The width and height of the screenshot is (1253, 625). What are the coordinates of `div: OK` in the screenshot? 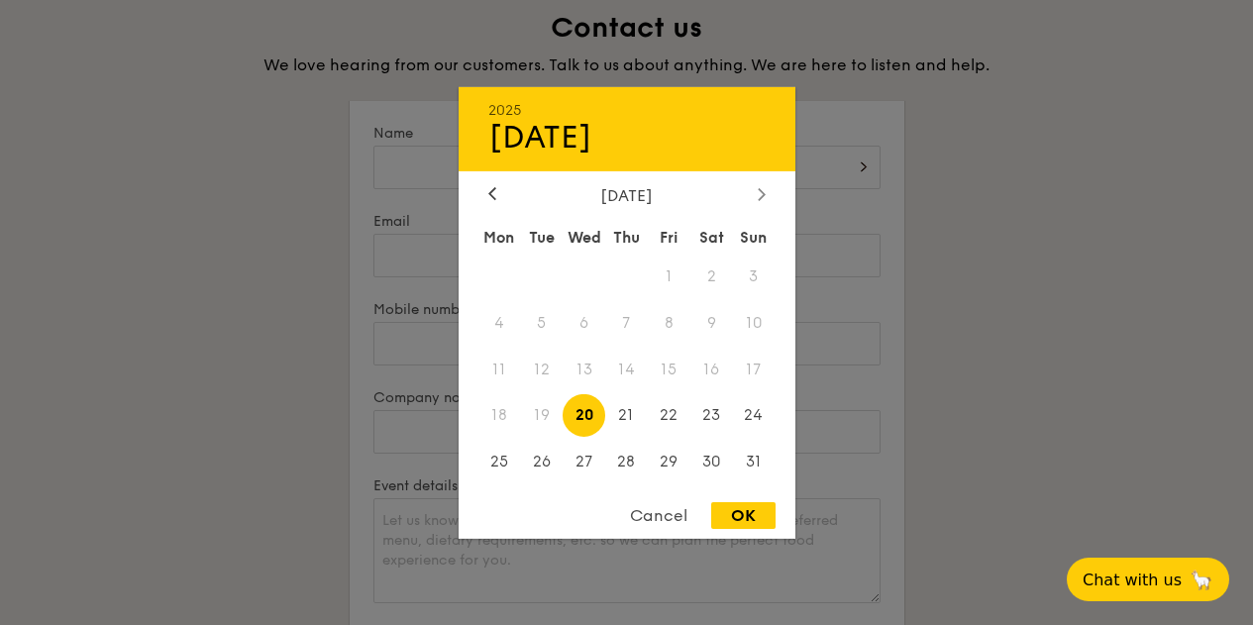 It's located at (743, 515).